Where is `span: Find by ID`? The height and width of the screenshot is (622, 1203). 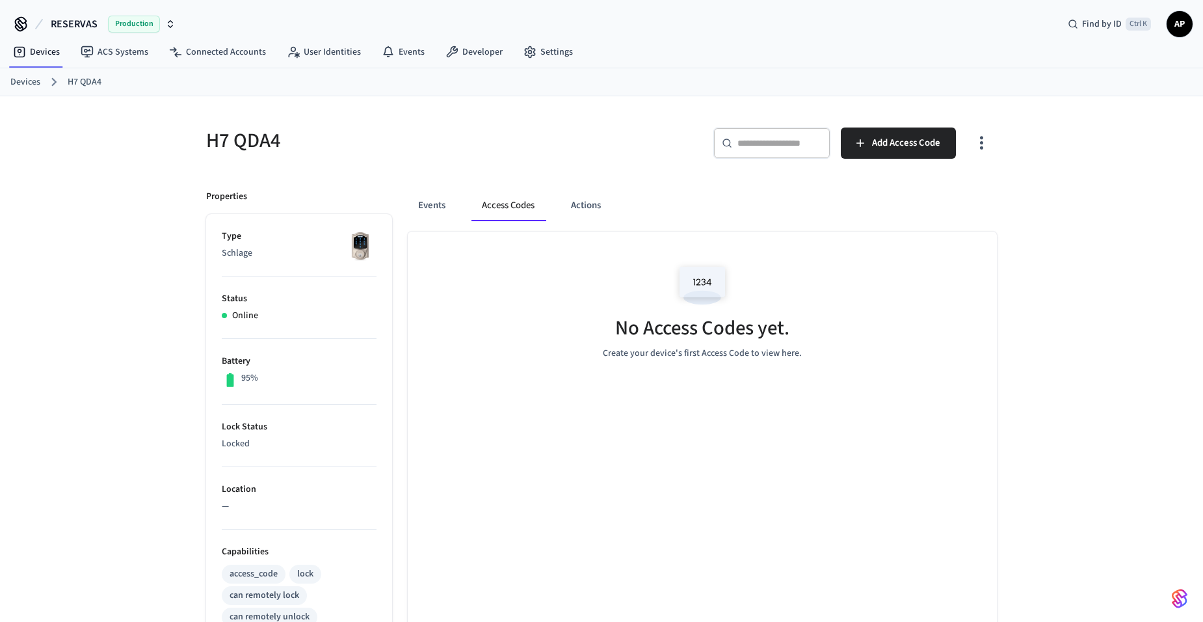
span: Find by ID is located at coordinates (1102, 24).